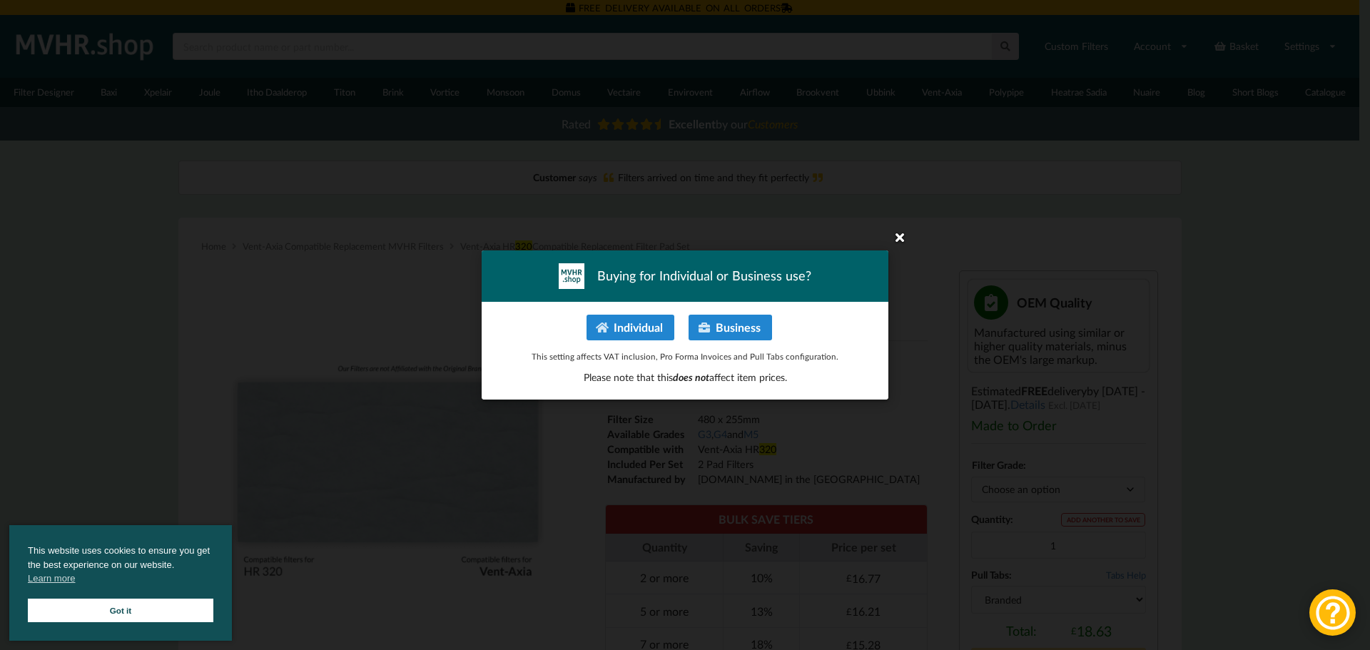 This screenshot has width=1370, height=650. I want to click on a: Got it cookie, so click(121, 610).